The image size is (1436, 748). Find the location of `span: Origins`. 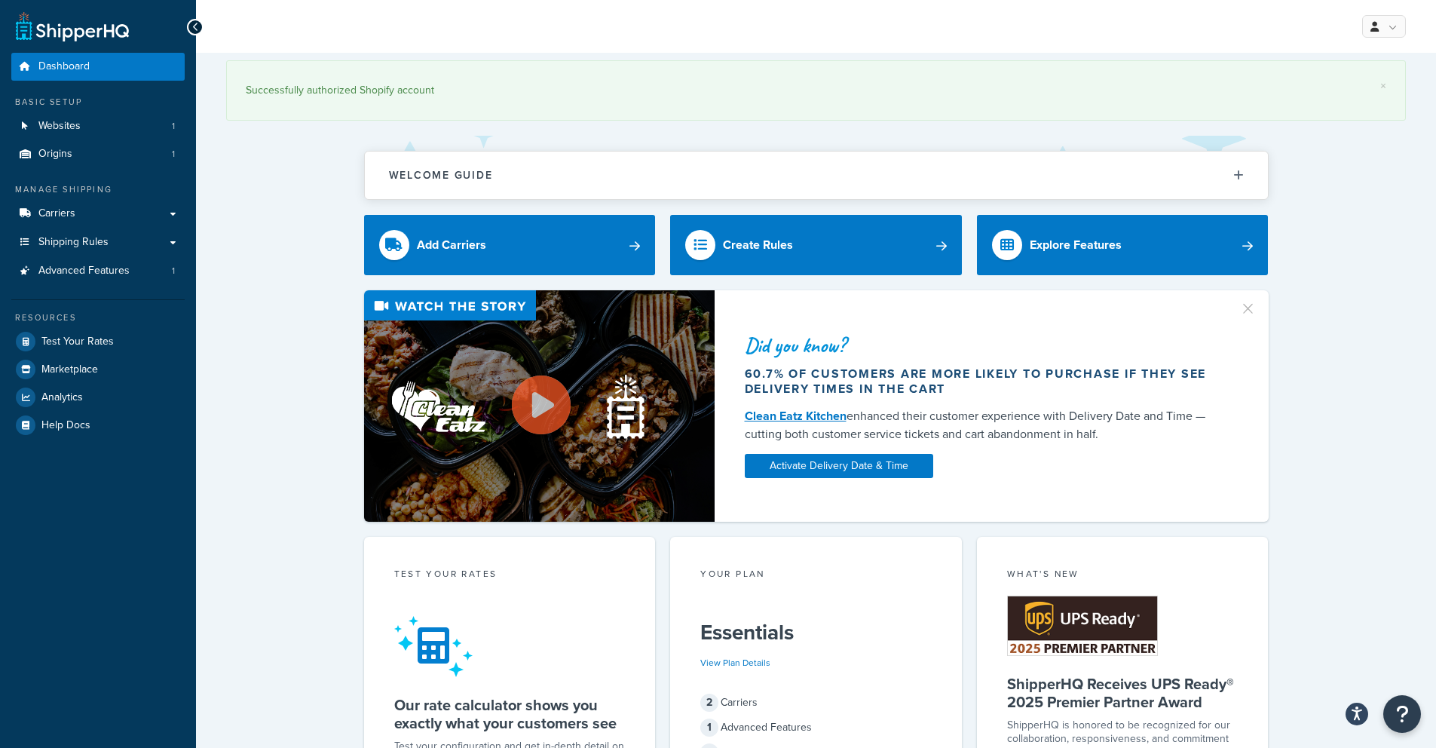

span: Origins is located at coordinates (55, 154).